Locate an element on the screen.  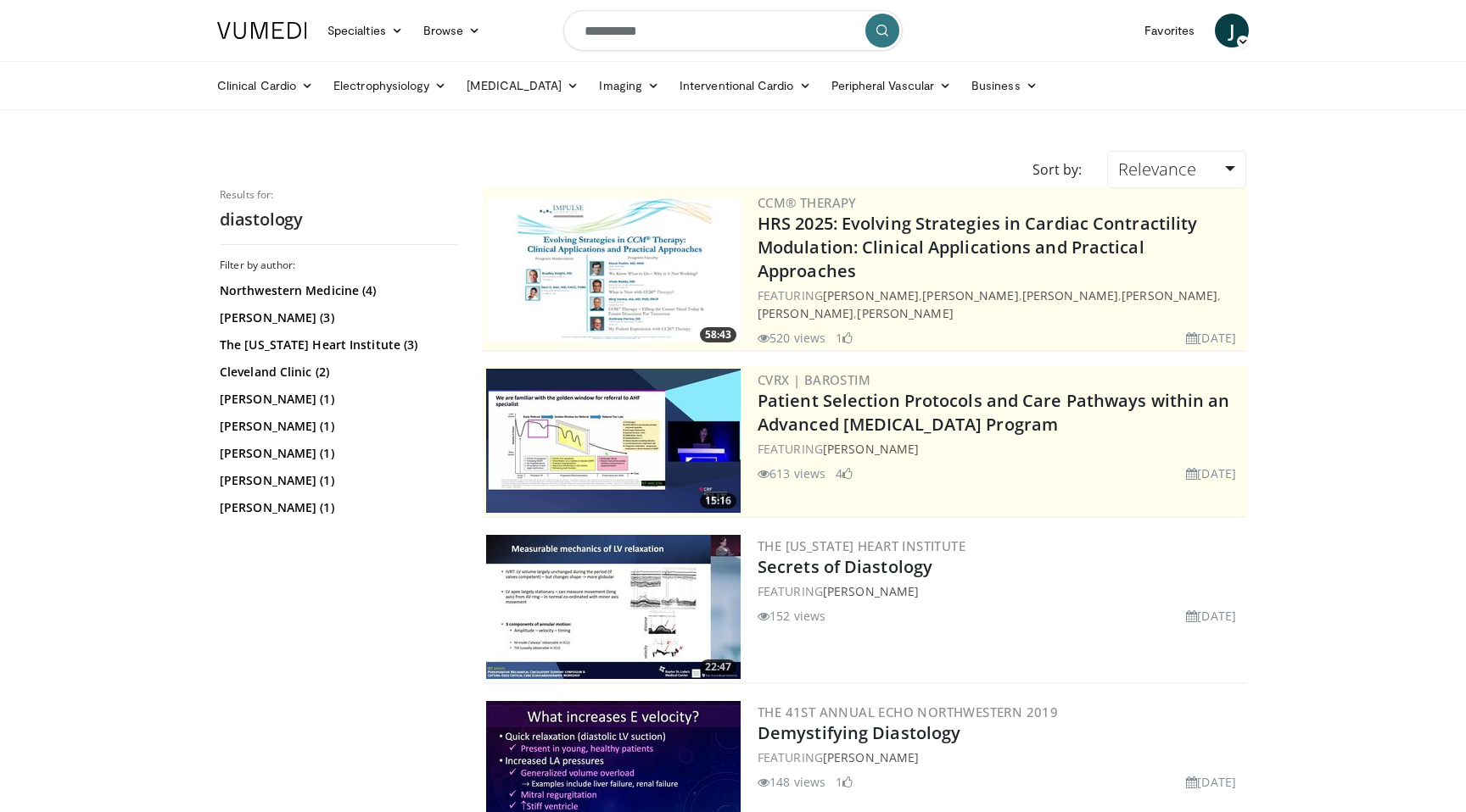
h2: diastology is located at coordinates (339, 220).